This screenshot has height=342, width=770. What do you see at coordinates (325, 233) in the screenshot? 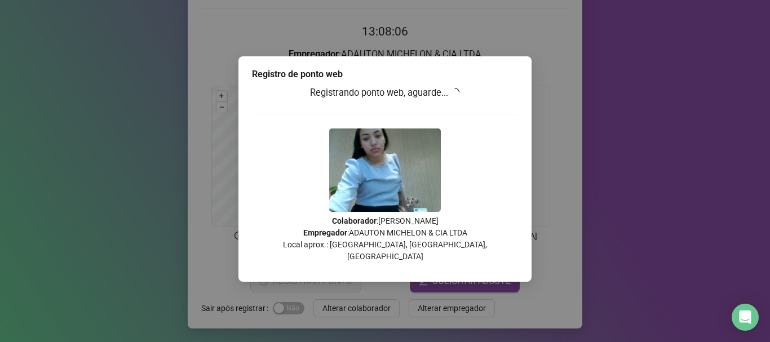
I see `strong: Empregador` at bounding box center [325, 233].